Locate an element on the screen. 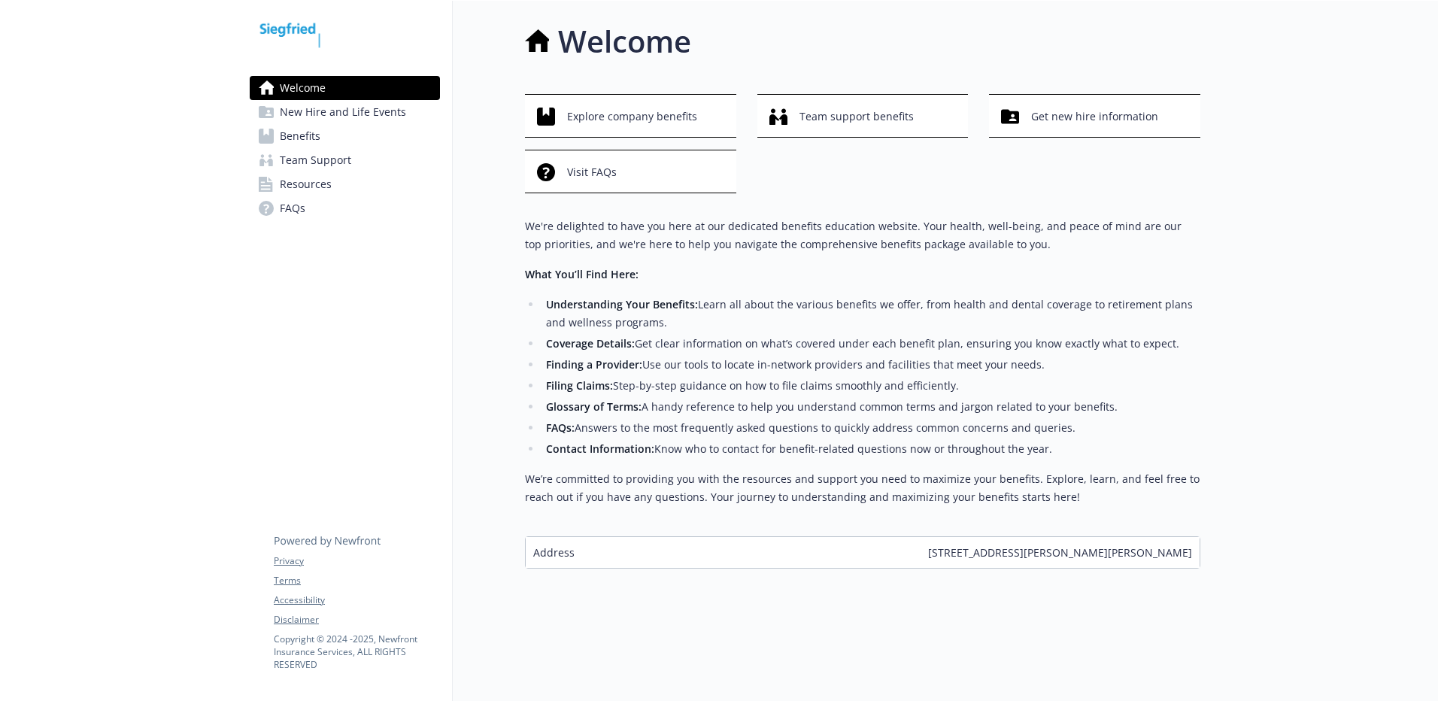  span: Get new hire information is located at coordinates (1094, 117).